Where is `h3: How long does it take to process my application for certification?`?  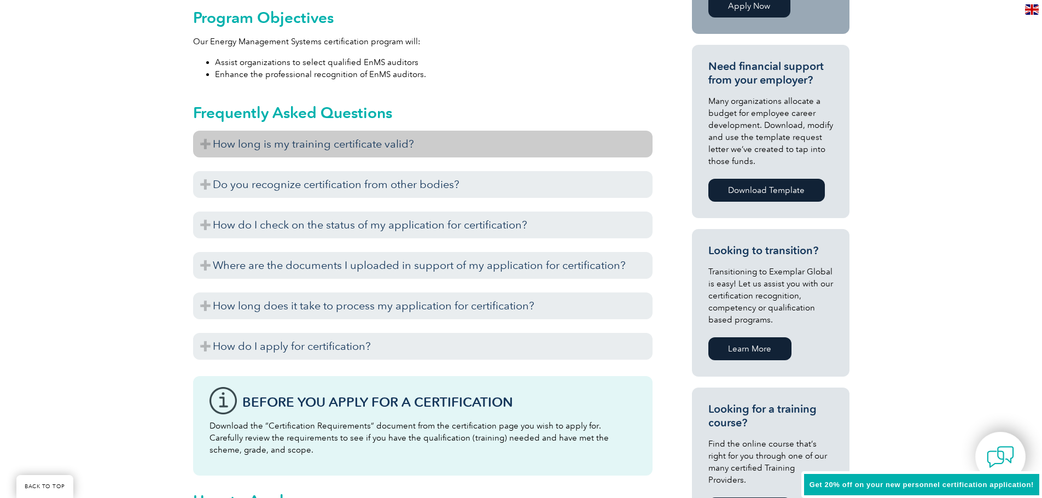 h3: How long does it take to process my application for certification? is located at coordinates (423, 306).